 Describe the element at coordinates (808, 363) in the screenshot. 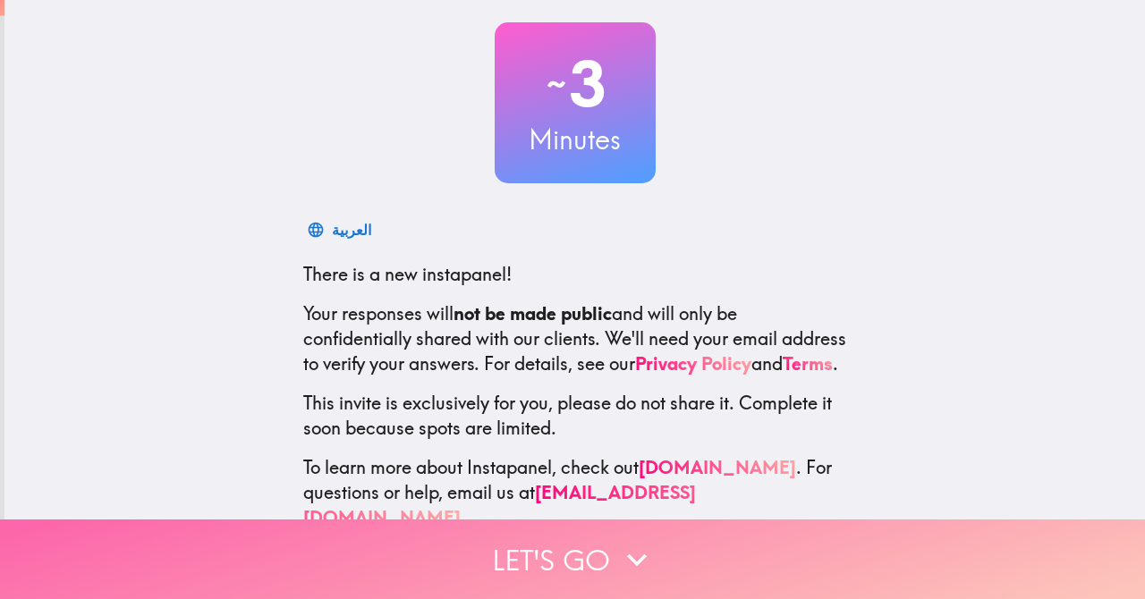

I see `a: Terms` at that location.